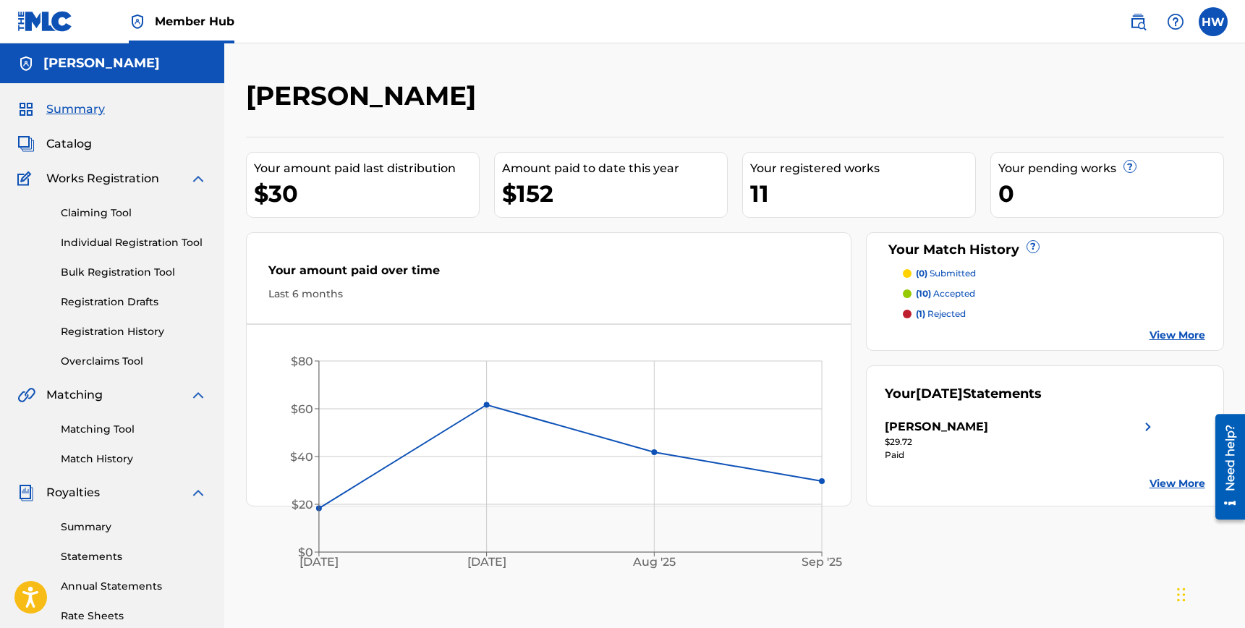 This screenshot has height=628, width=1245. Describe the element at coordinates (302, 361) in the screenshot. I see `tspan: $80` at that location.